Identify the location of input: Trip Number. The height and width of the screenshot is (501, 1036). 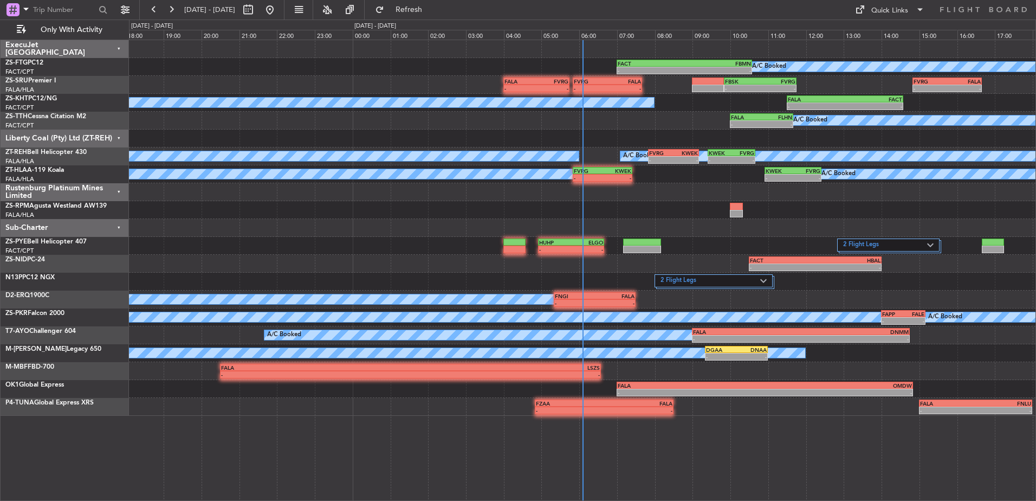
(64, 10).